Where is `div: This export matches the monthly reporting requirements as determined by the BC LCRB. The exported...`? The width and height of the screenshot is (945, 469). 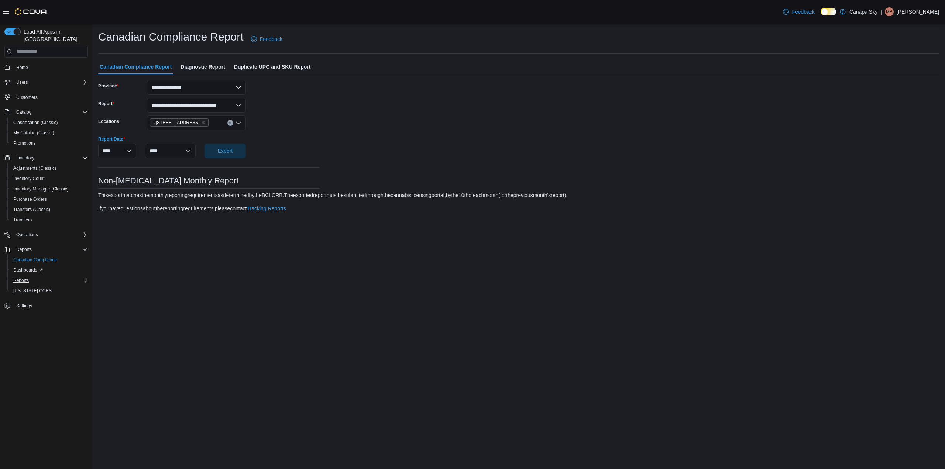
div: This export matches the monthly reporting requirements as determined by the BC LCRB. The exported... is located at coordinates (333, 195).